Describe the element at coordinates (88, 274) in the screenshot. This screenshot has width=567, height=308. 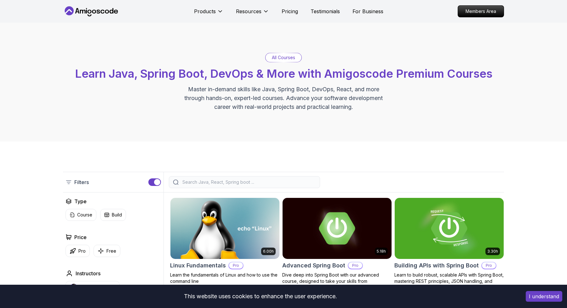
I see `h2: Instructors` at that location.